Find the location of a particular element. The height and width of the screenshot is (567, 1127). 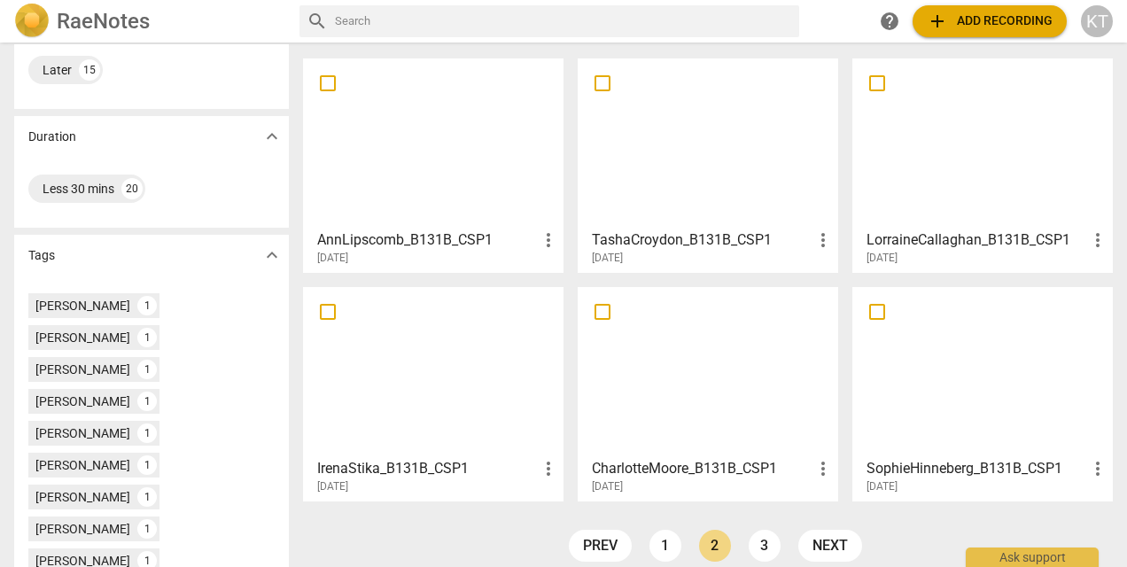

span: add is located at coordinates (937, 21).